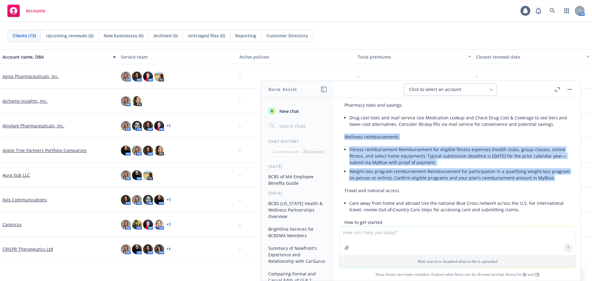  What do you see at coordinates (297, 232) in the screenshot?
I see `button: Brightline Services for BCBSMA Members` at bounding box center [297, 232].